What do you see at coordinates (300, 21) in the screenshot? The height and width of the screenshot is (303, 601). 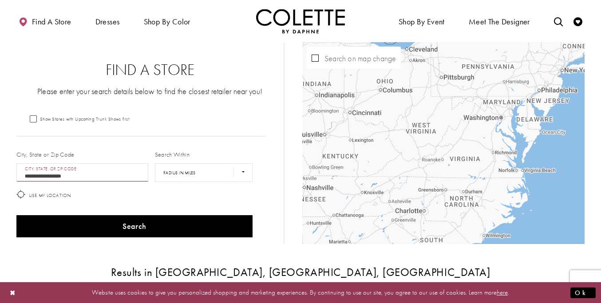 I see `a: Visit Home Page` at bounding box center [300, 21].